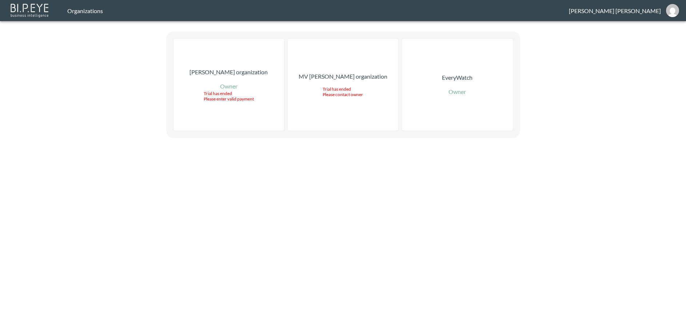  What do you see at coordinates (673, 11) in the screenshot?
I see `button: nadia@everywatch.com` at bounding box center [673, 11].